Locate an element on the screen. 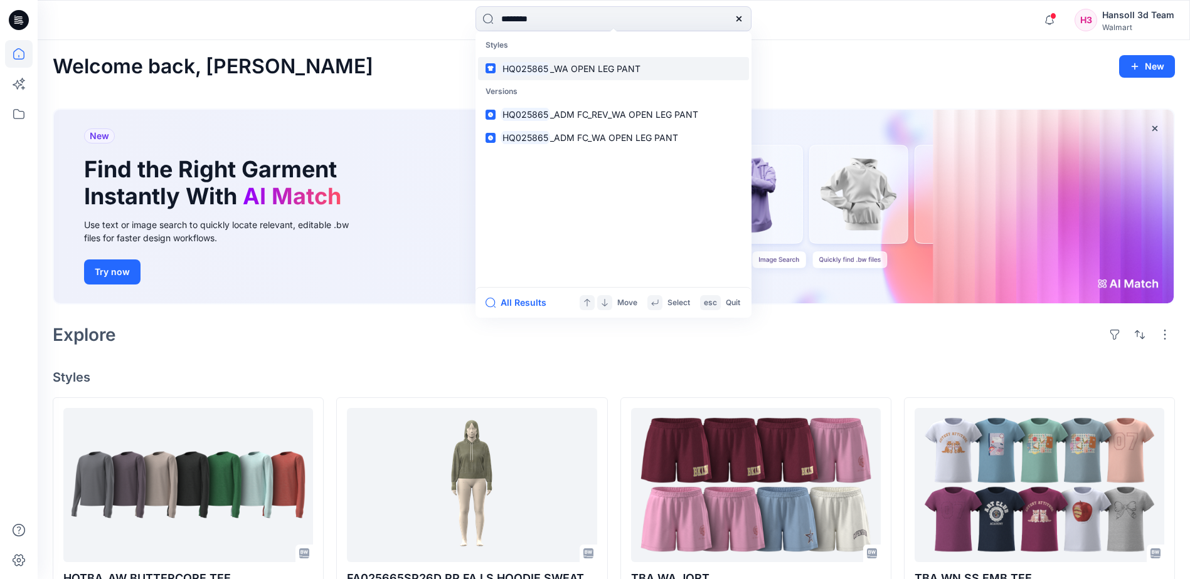  a: Try now is located at coordinates (112, 272).